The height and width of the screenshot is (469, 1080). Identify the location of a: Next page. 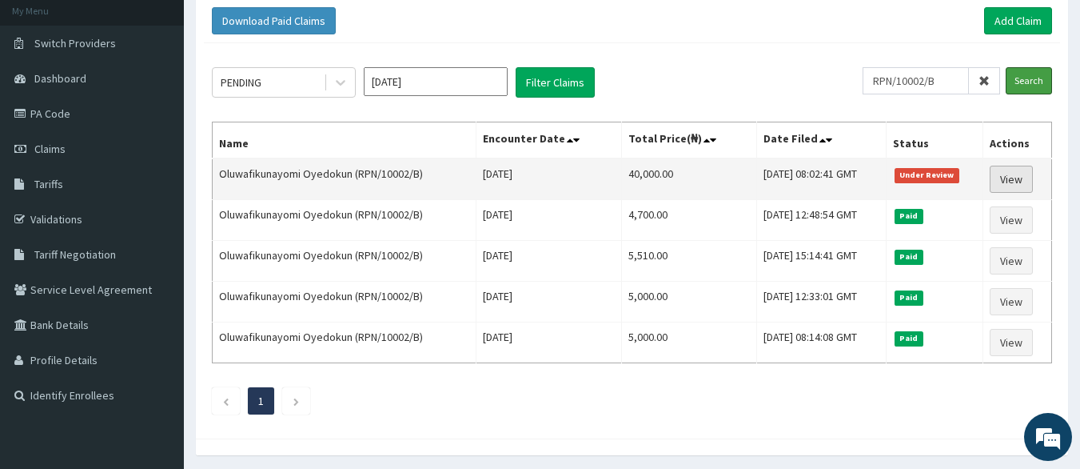
(296, 401).